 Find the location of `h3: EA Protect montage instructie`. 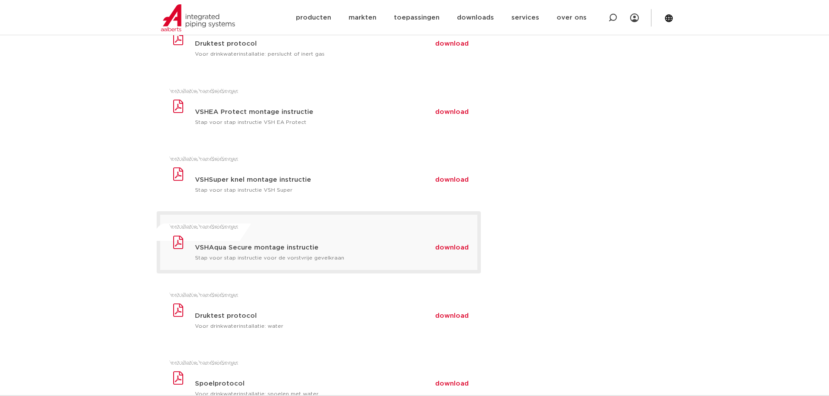

h3: EA Protect montage instructie is located at coordinates (279, 112).